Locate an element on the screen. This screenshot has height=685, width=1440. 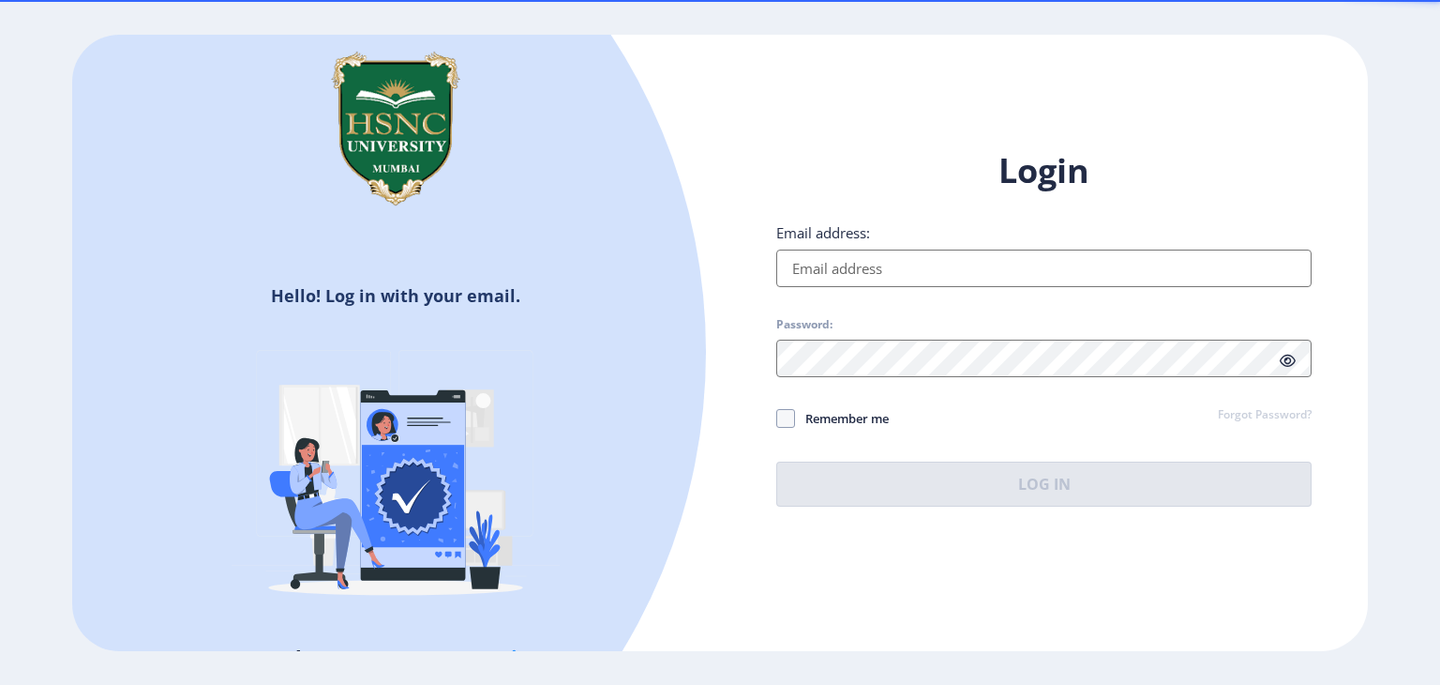
label: Password: is located at coordinates (805, 324).